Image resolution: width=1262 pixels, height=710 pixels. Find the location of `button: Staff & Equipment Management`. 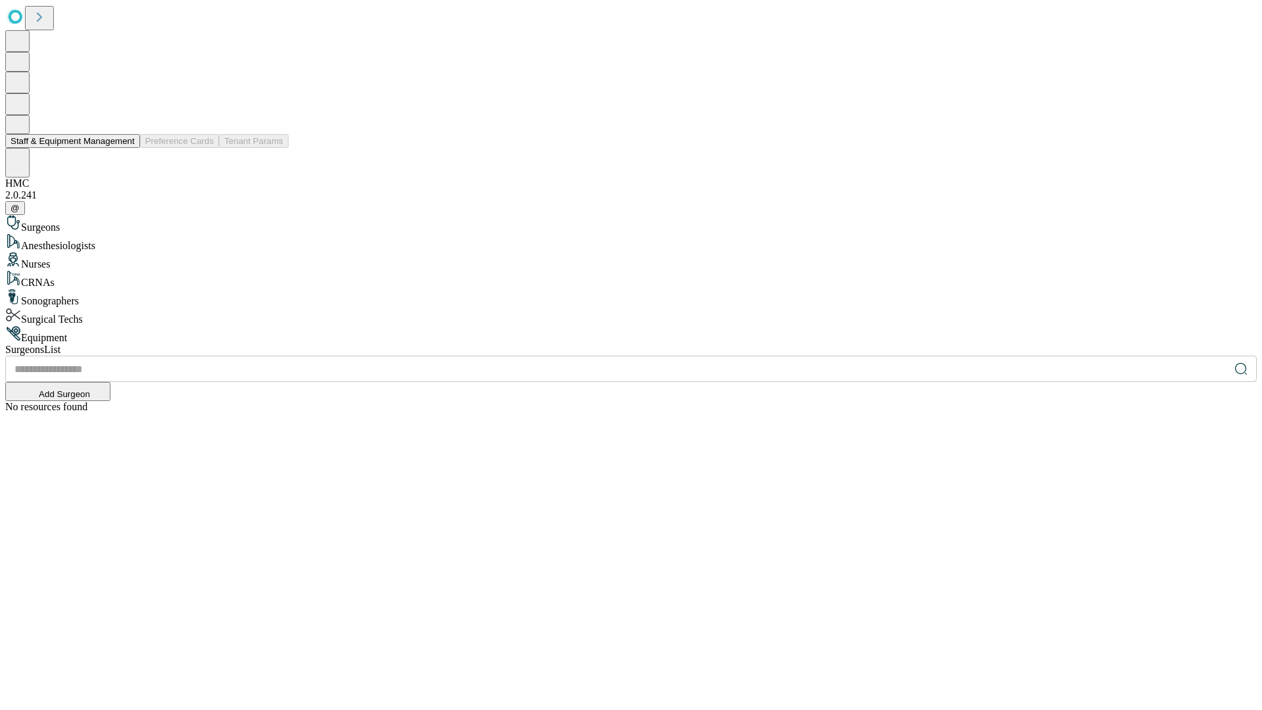

button: Staff & Equipment Management is located at coordinates (72, 141).